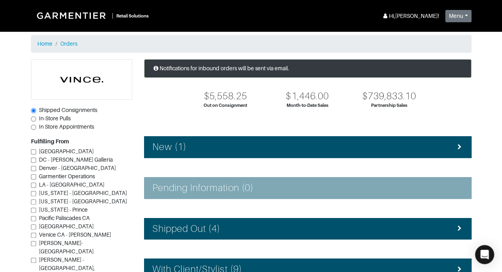 The width and height of the screenshot is (502, 272). What do you see at coordinates (33, 177) in the screenshot?
I see `input: Garmentier Operations` at bounding box center [33, 177].